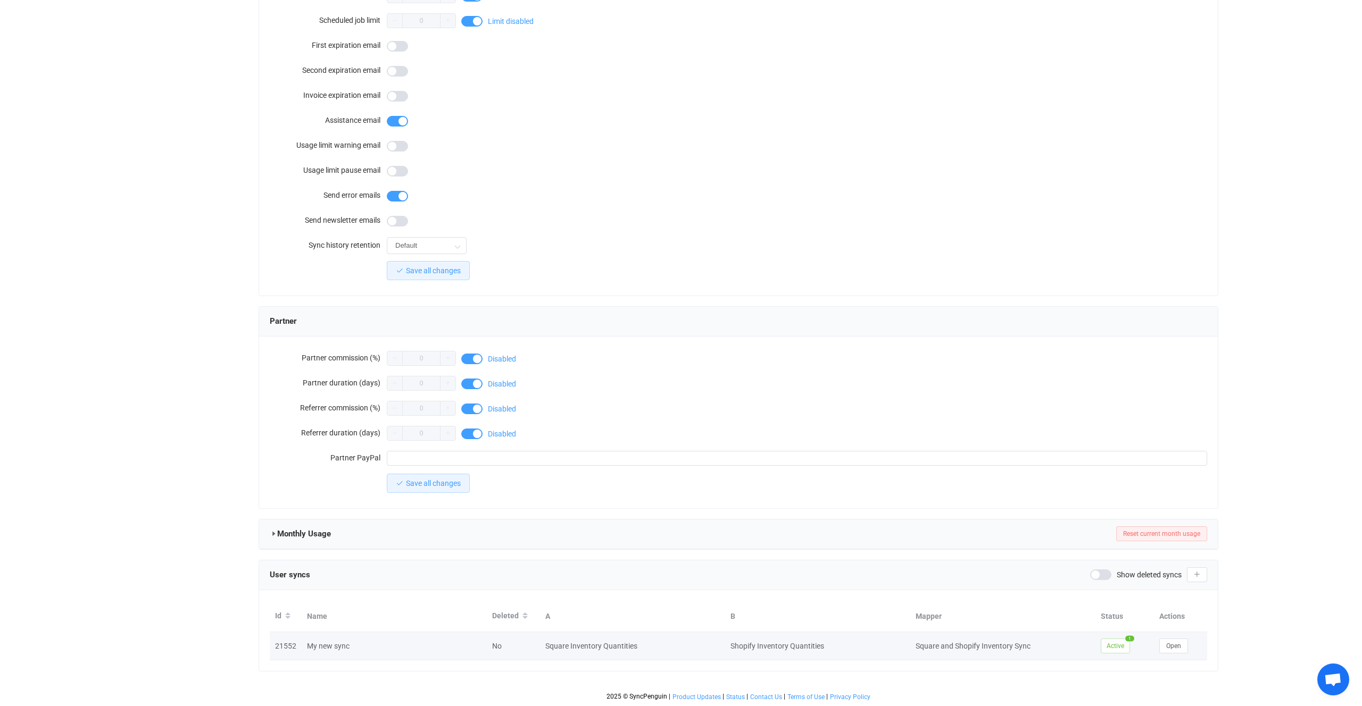  What do you see at coordinates (1115, 646) in the screenshot?
I see `span: Active` at bounding box center [1115, 646].